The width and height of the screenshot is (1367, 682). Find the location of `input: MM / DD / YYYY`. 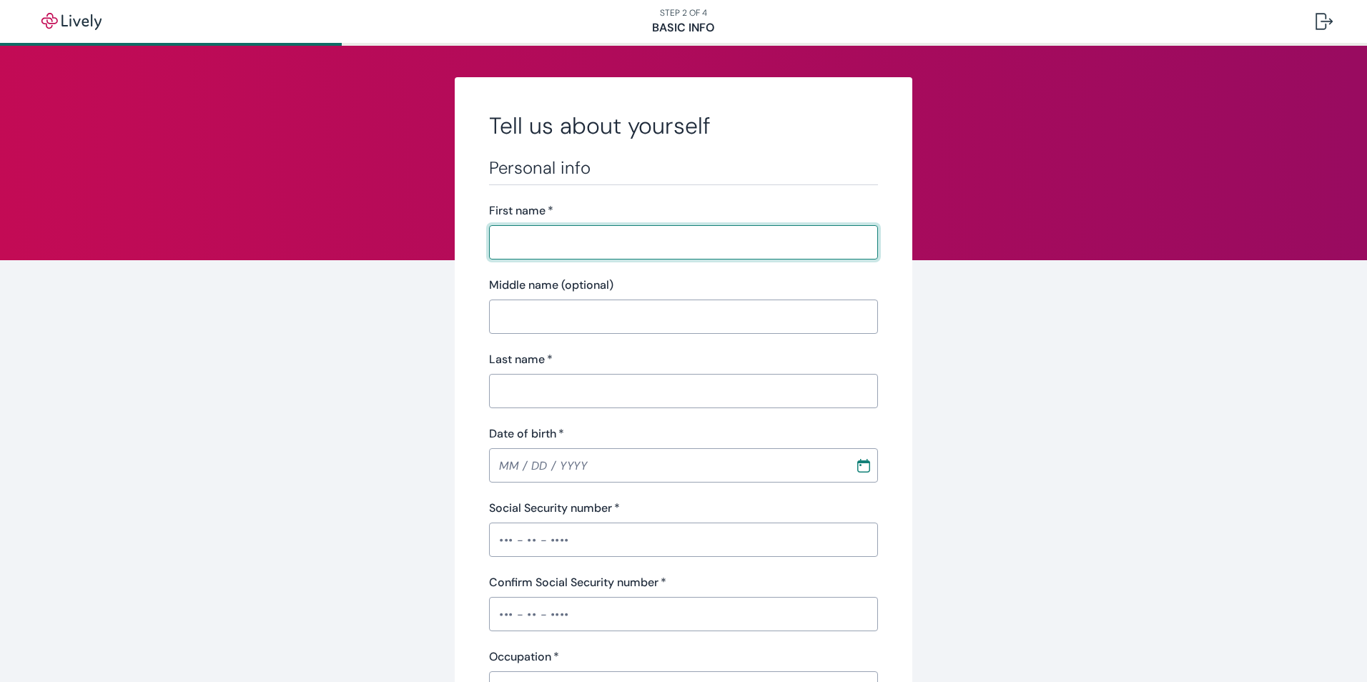

input: MM / DD / YYYY is located at coordinates (667, 465).